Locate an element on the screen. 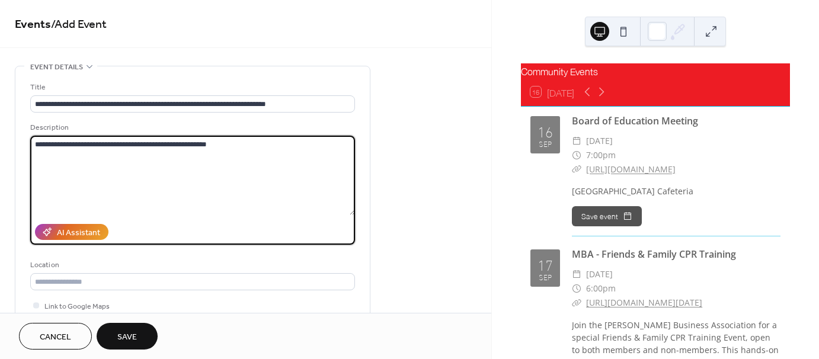  span: Save is located at coordinates (127, 337).